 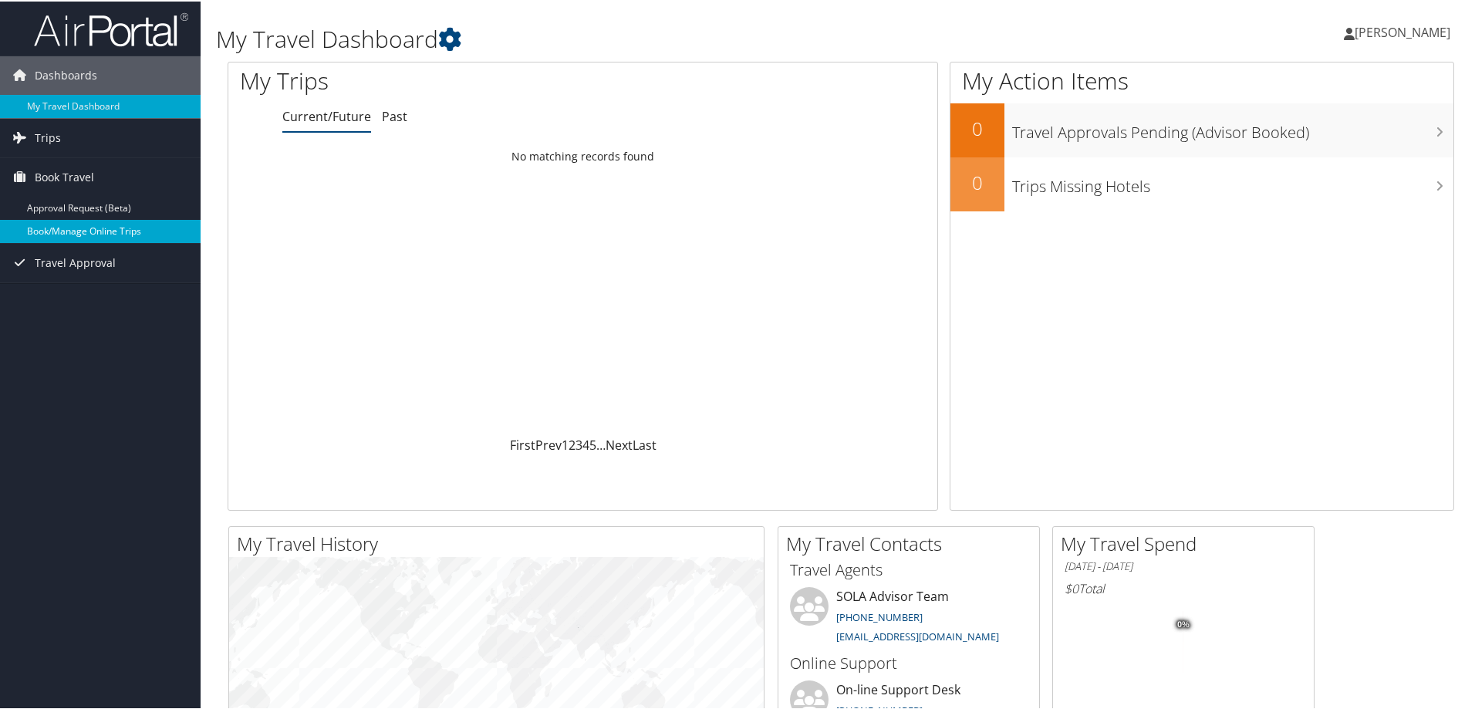 What do you see at coordinates (394, 115) in the screenshot?
I see `a: Past` at bounding box center [394, 115].